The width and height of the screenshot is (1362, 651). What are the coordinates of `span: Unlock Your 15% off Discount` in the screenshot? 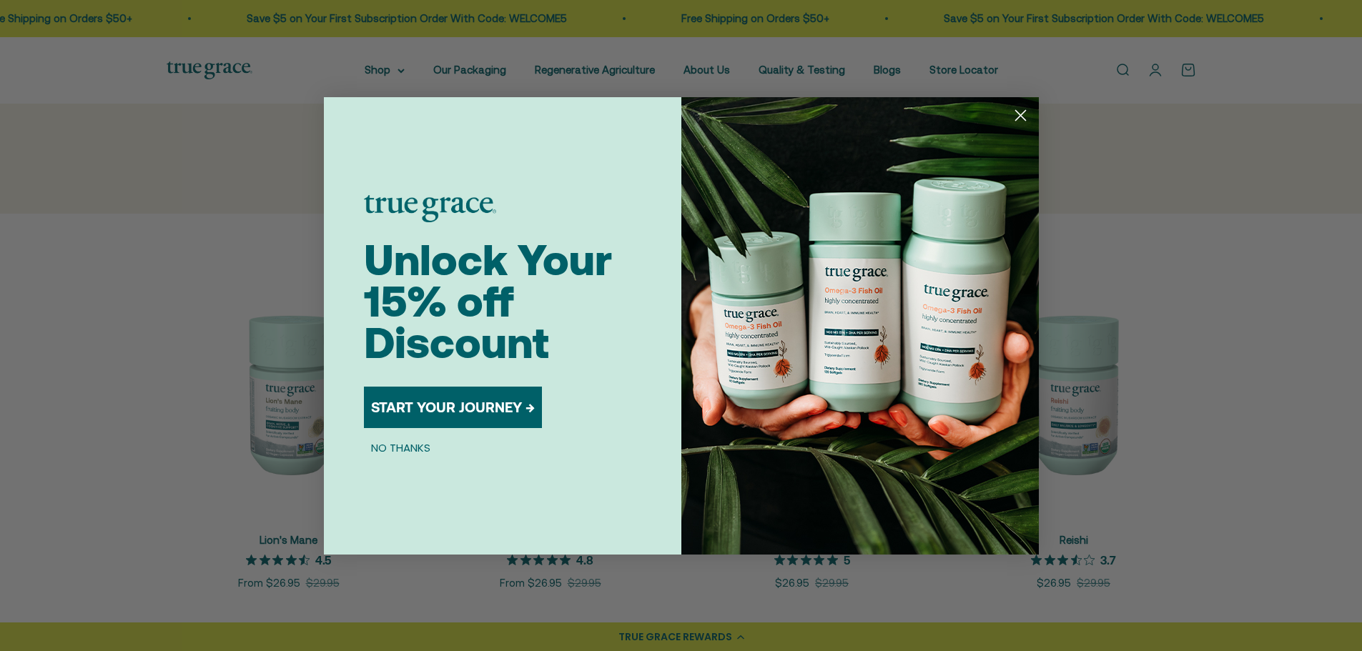 It's located at (488, 301).